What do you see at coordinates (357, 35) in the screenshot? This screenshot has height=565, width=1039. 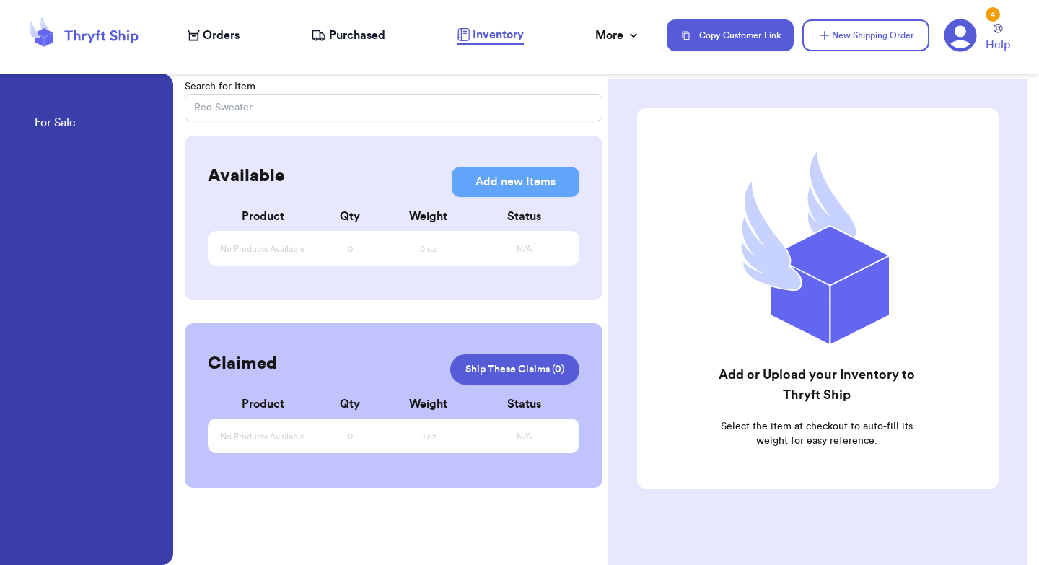 I see `span: Purchased` at bounding box center [357, 35].